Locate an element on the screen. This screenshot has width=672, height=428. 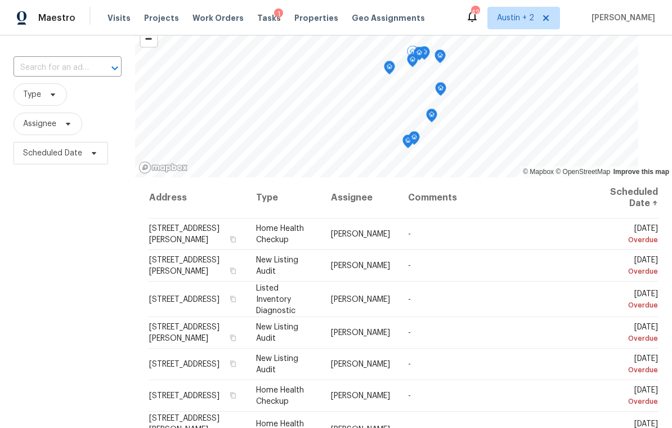
canvas: Map is located at coordinates (387, 93).